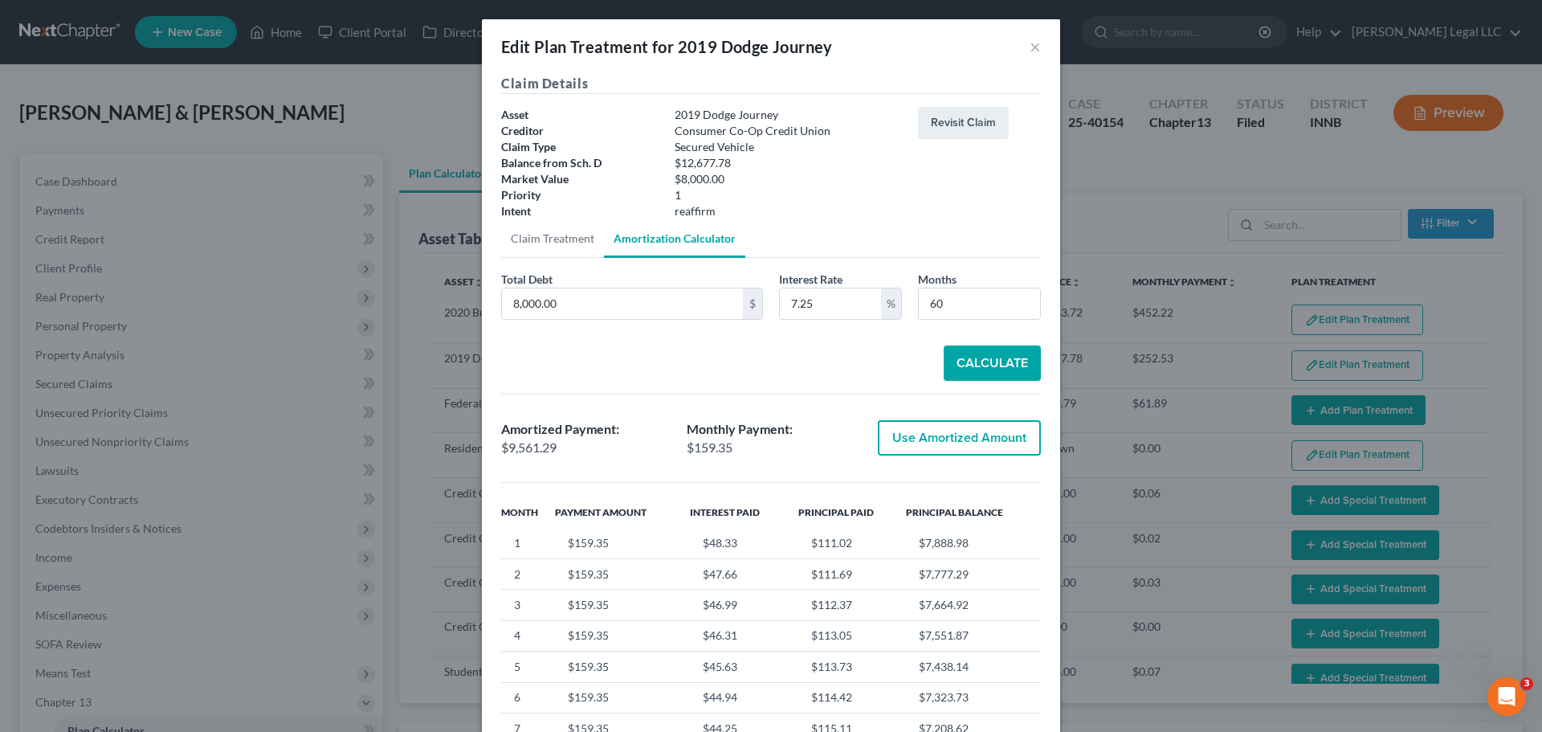 This screenshot has width=1542, height=732. I want to click on th: Interest Paid, so click(744, 512).